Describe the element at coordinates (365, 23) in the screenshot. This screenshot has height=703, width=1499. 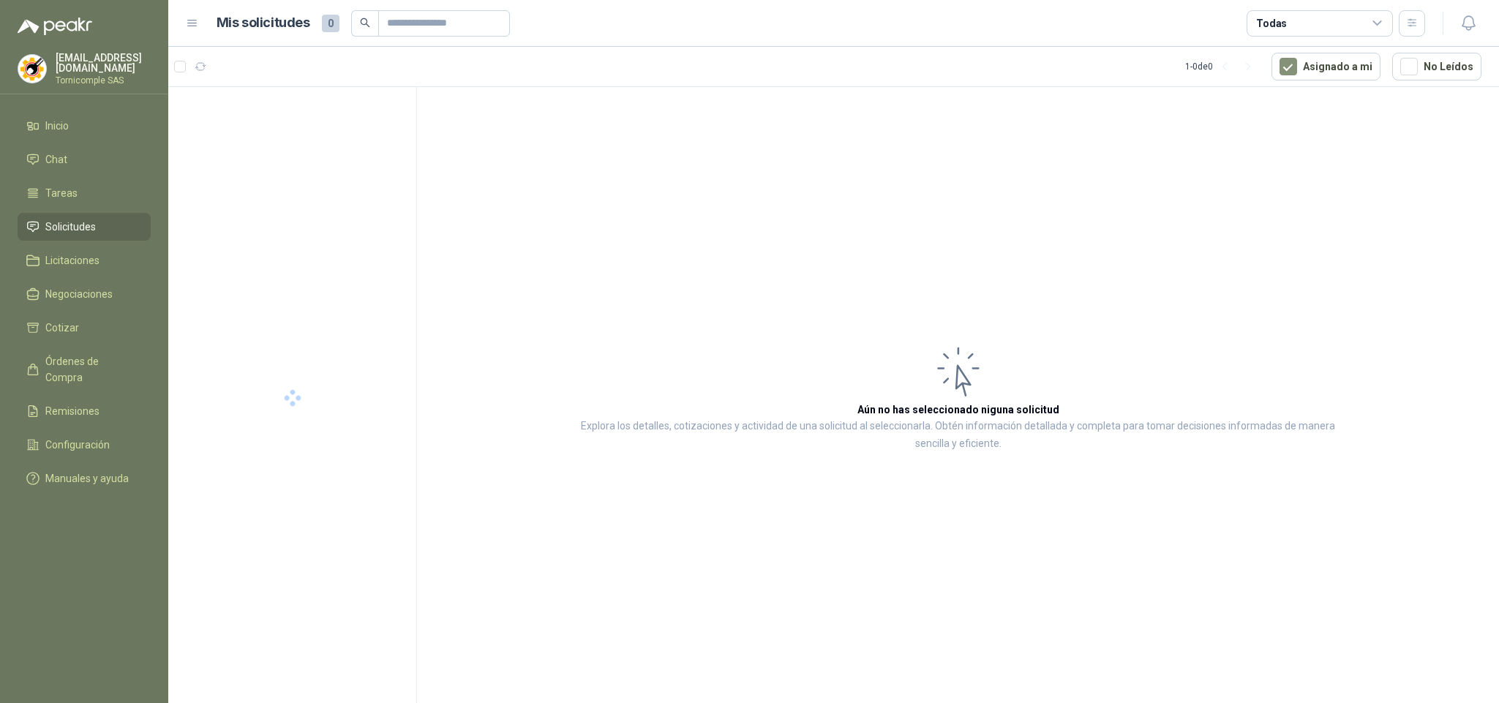
I see `span: search` at that location.